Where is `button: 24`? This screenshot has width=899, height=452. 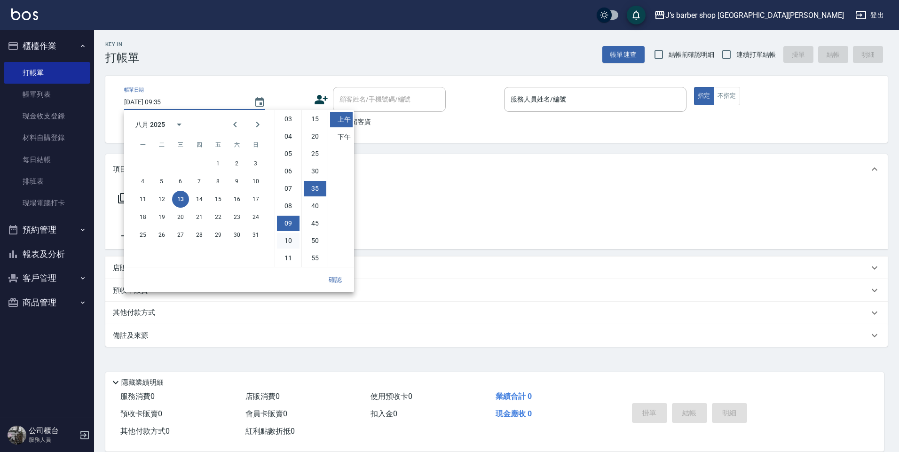 button: 24 is located at coordinates (256, 217).